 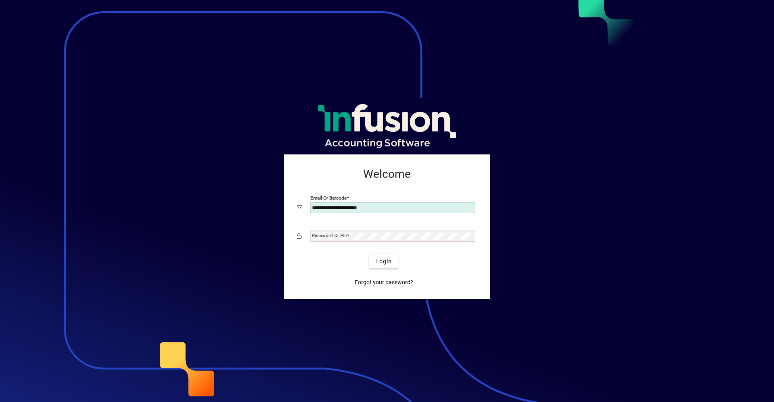 I want to click on span: Login, so click(x=383, y=261).